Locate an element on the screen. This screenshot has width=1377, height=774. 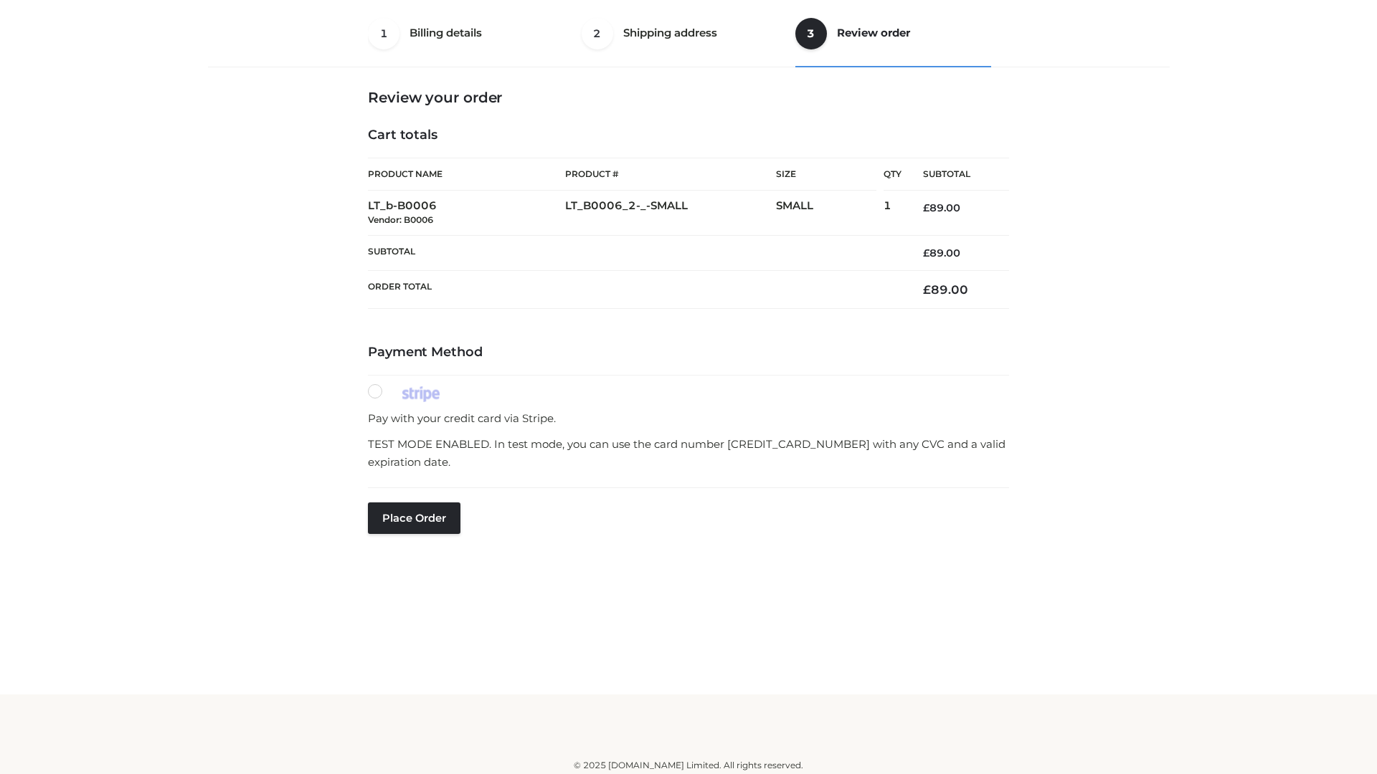
h4: Payment Method is located at coordinates (688, 353).